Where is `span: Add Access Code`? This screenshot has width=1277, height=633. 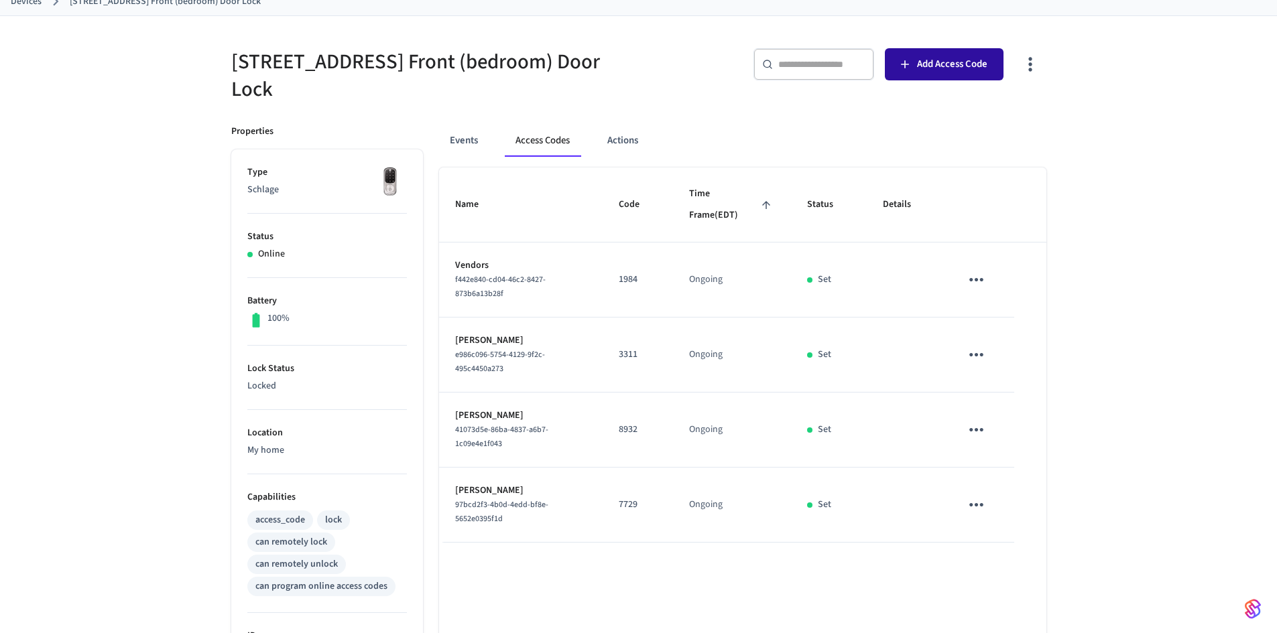 span: Add Access Code is located at coordinates (952, 64).